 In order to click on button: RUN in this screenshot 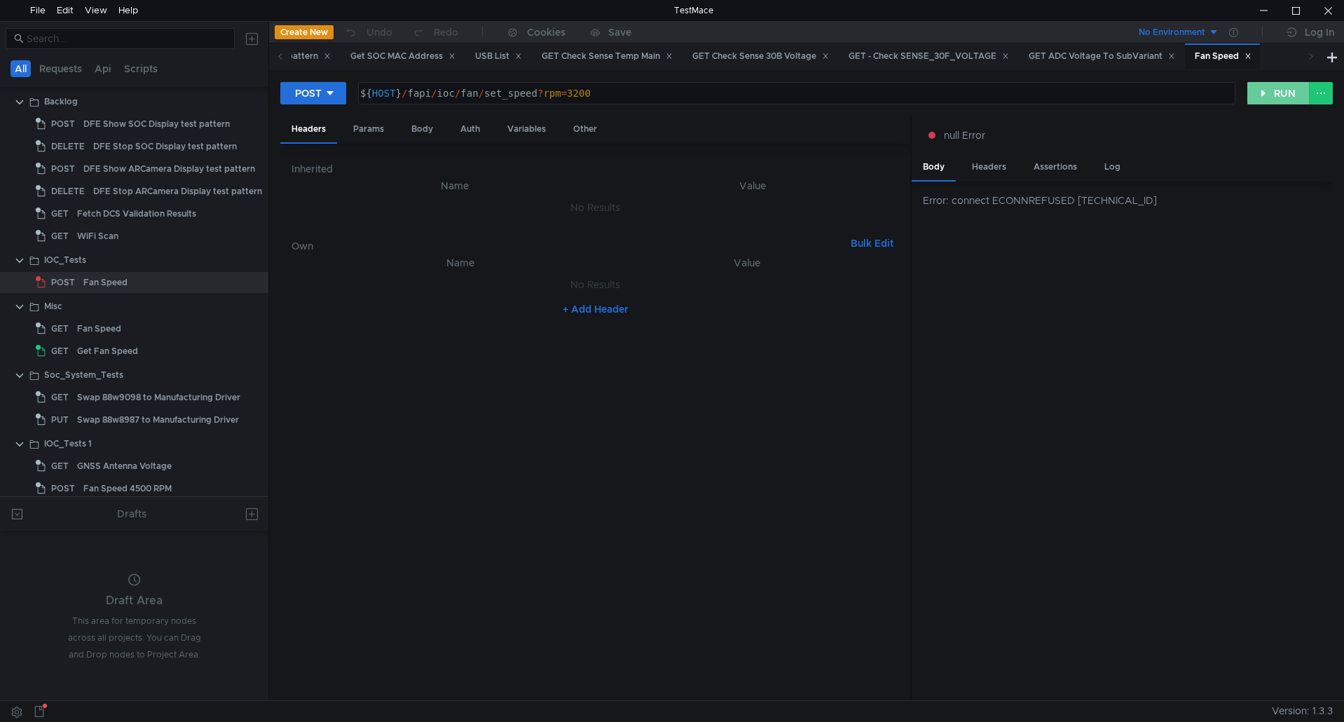, I will do `click(1278, 93)`.